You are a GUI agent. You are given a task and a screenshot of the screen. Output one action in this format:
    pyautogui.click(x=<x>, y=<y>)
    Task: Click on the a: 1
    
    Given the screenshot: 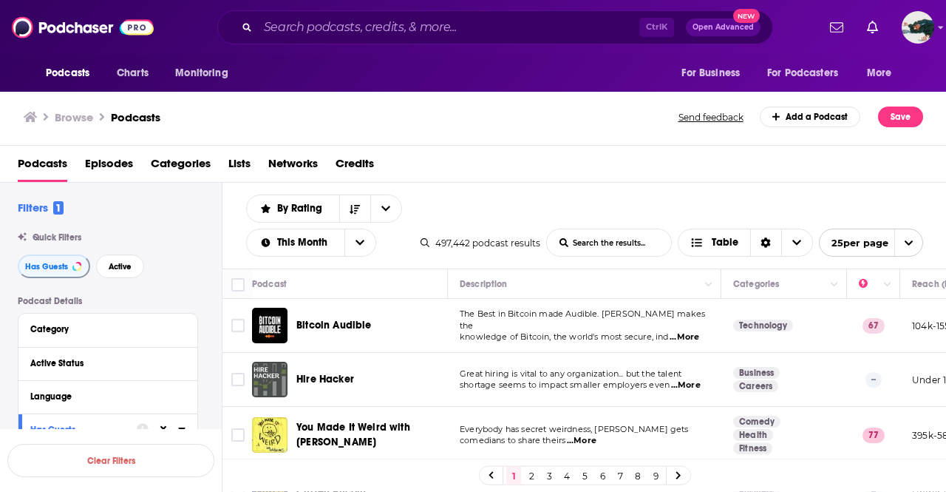 What is the action you would take?
    pyautogui.click(x=514, y=475)
    